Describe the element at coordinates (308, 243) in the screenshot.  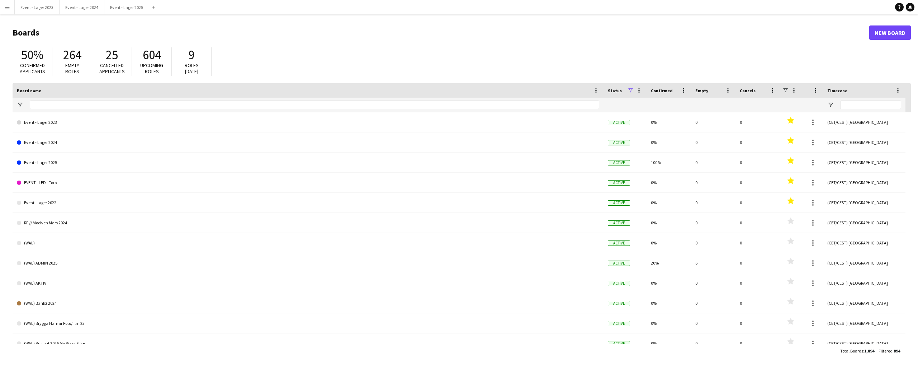
I see `a: (WAL)` at that location.